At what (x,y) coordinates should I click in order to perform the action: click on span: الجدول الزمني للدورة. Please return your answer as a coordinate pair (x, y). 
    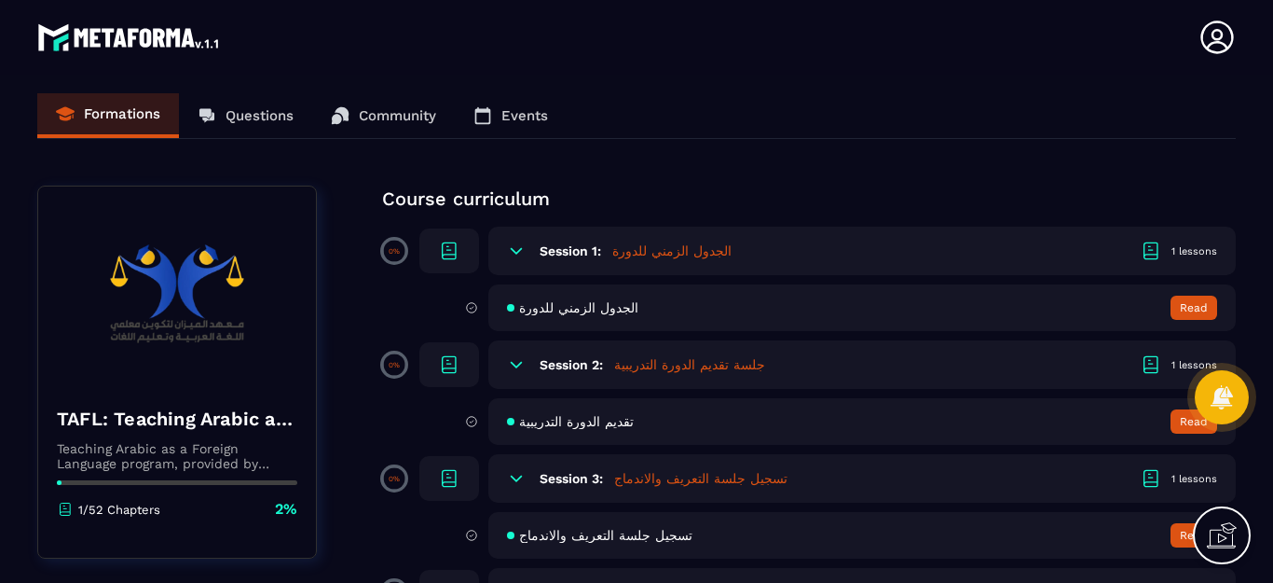
    Looking at the image, I should click on (579, 308).